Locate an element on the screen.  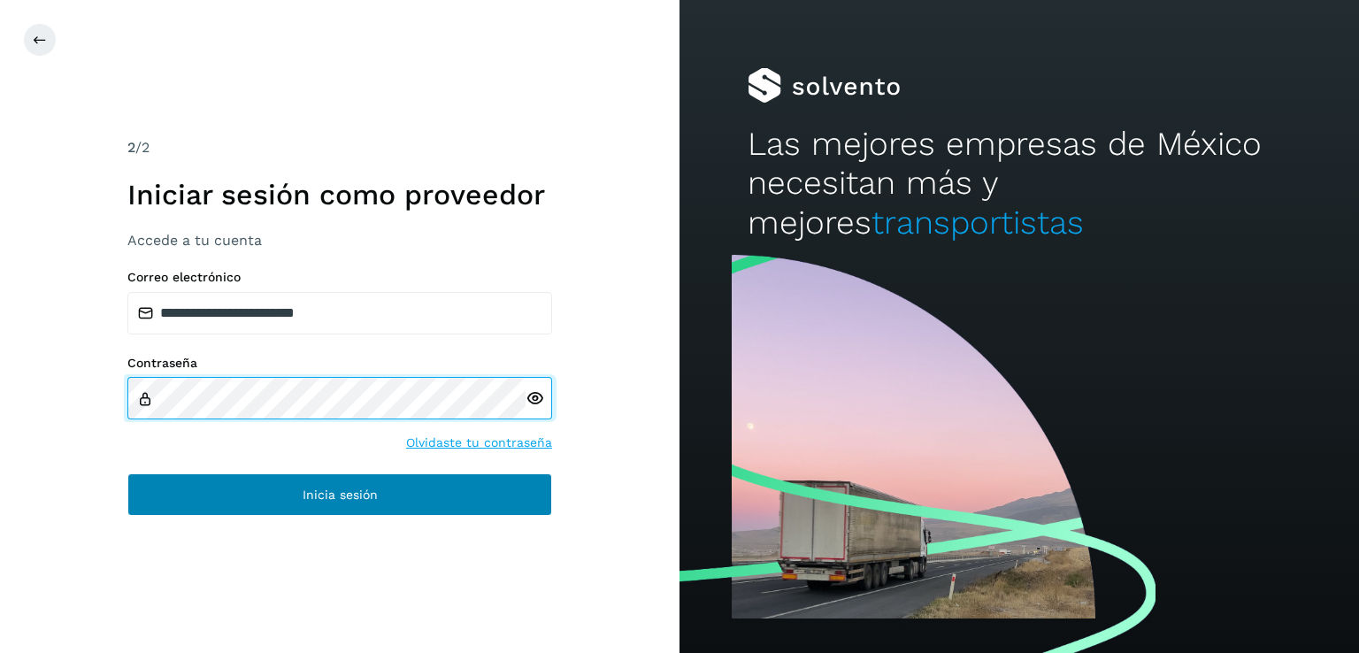
h3: Accede a tu cuenta is located at coordinates (340, 240).